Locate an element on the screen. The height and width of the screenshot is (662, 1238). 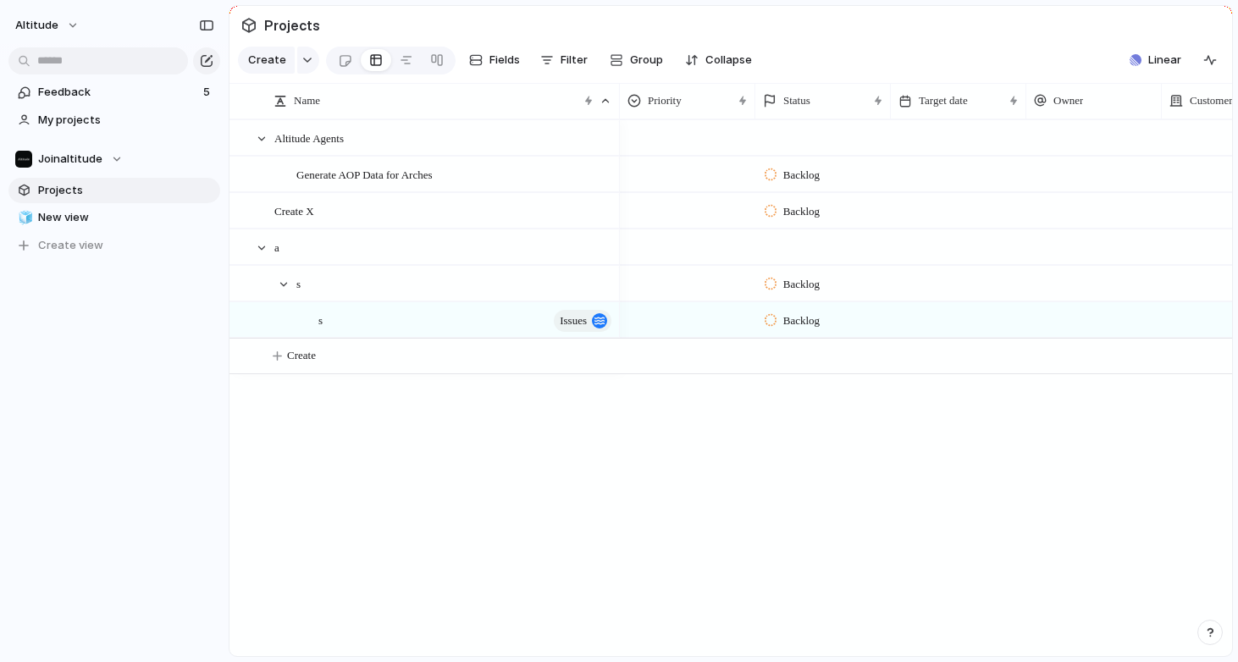
button: Create view is located at coordinates (114, 246).